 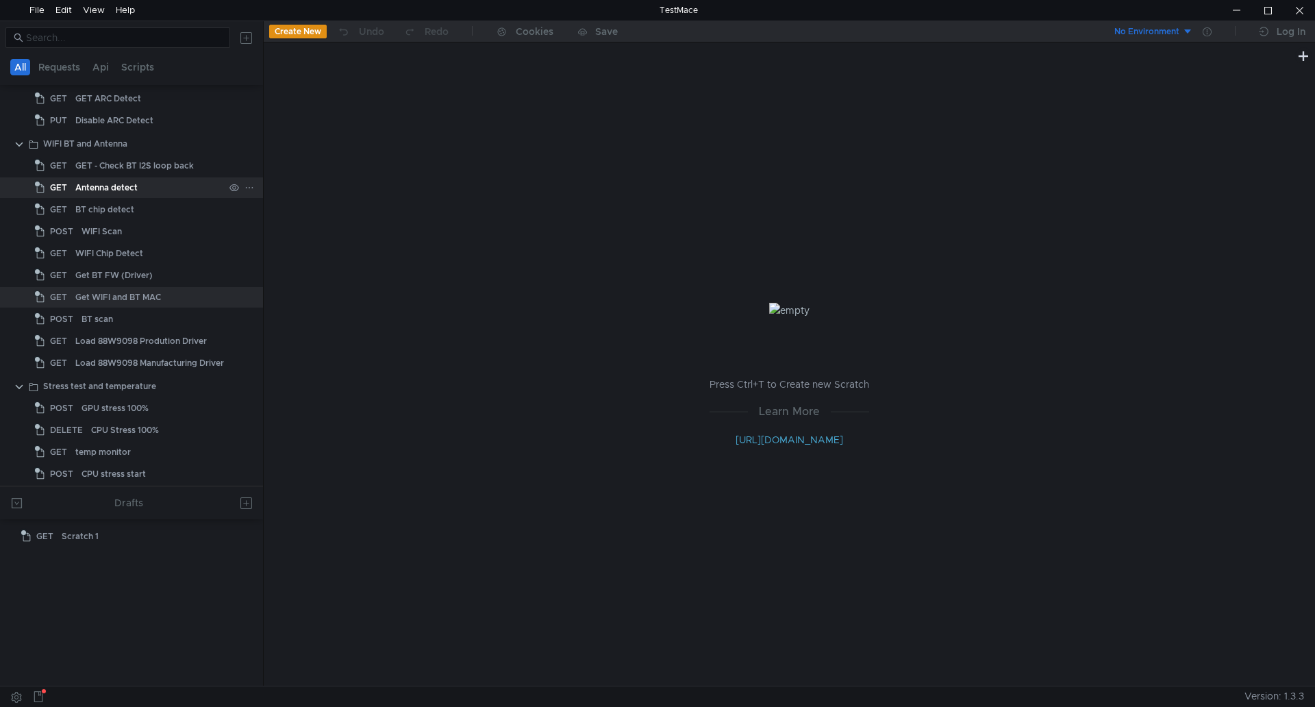 What do you see at coordinates (108, 99) in the screenshot?
I see `div: GET ARC Detect` at bounding box center [108, 99].